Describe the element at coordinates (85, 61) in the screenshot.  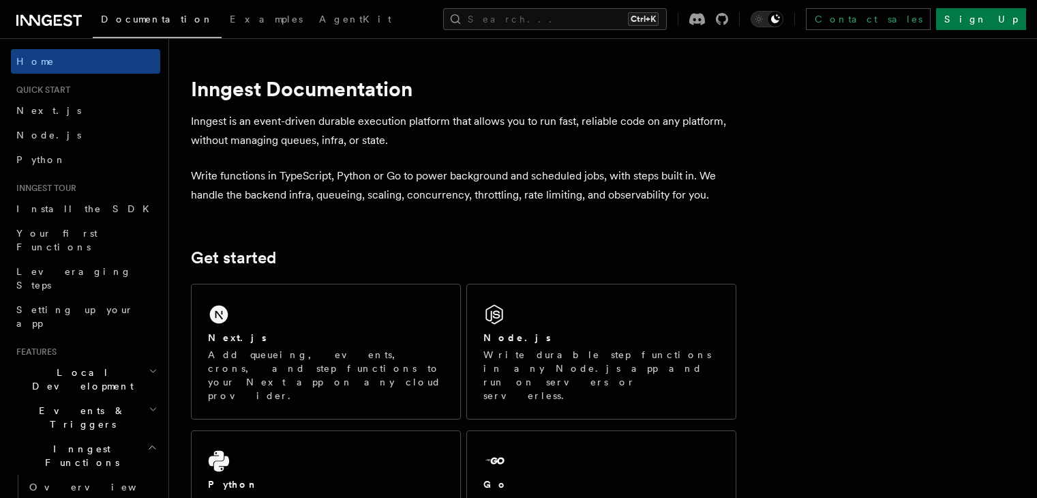
I see `a: Home` at that location.